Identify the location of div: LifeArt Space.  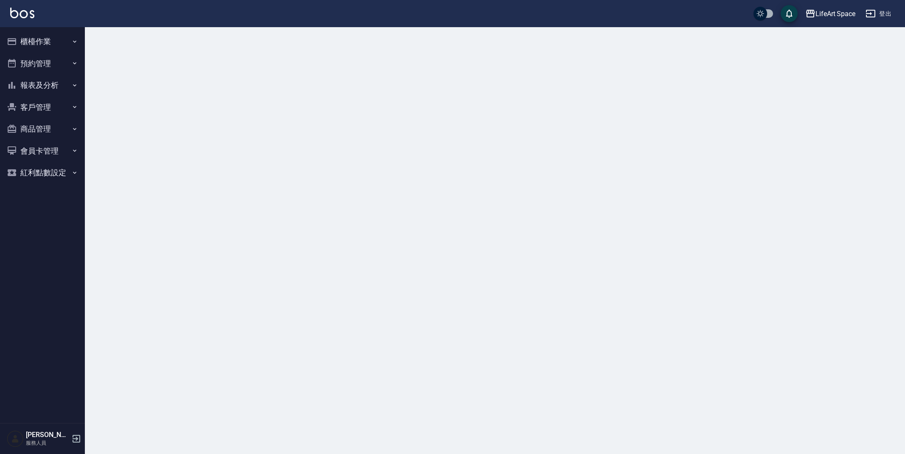
(836, 14).